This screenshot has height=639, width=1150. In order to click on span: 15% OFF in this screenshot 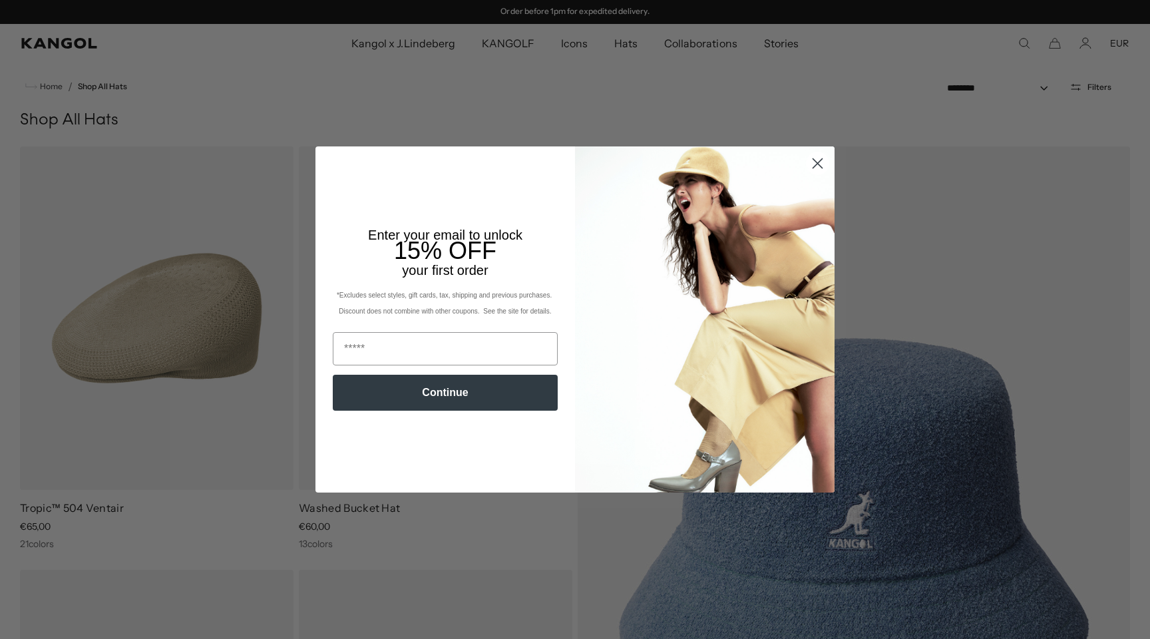, I will do `click(445, 250)`.